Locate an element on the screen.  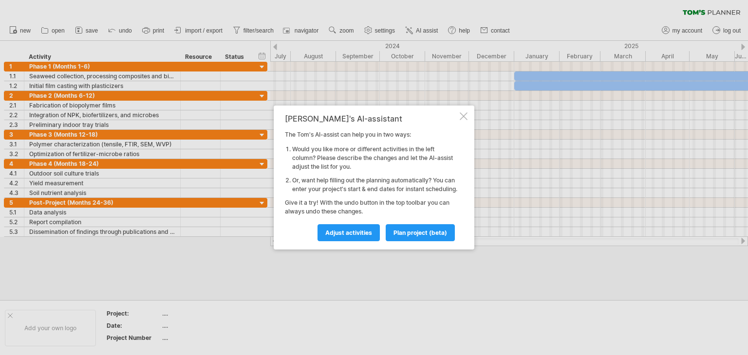
span: plan project (beta) is located at coordinates (420, 233).